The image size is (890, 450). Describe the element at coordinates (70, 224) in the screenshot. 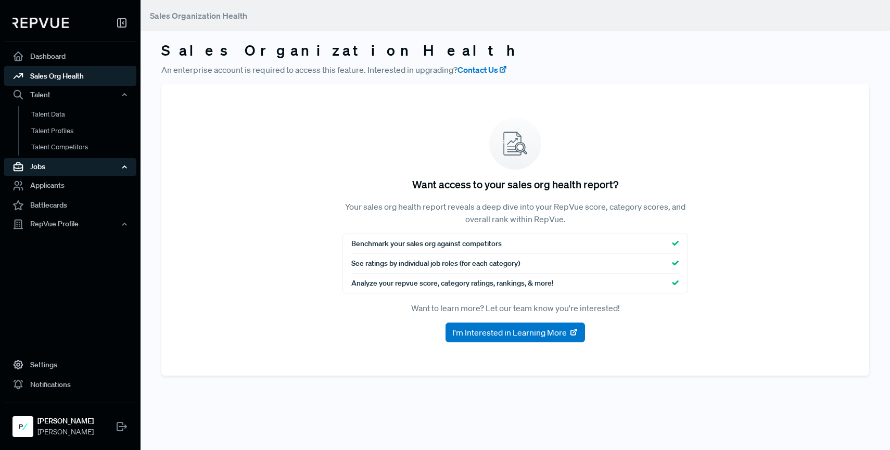

I see `button: RepVue Profile` at that location.